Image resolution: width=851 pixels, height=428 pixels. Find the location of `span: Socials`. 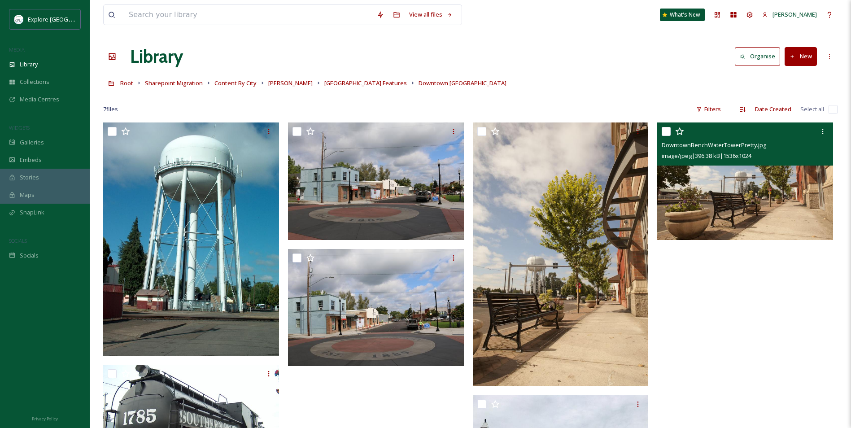

span: Socials is located at coordinates (29, 255).